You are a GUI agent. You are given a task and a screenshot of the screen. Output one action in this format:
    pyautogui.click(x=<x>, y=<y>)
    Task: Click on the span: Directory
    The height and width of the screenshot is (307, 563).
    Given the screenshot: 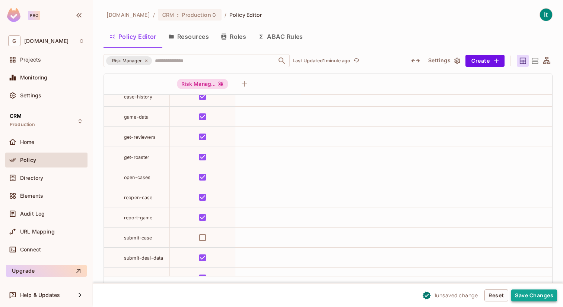 What is the action you would take?
    pyautogui.click(x=32, y=178)
    